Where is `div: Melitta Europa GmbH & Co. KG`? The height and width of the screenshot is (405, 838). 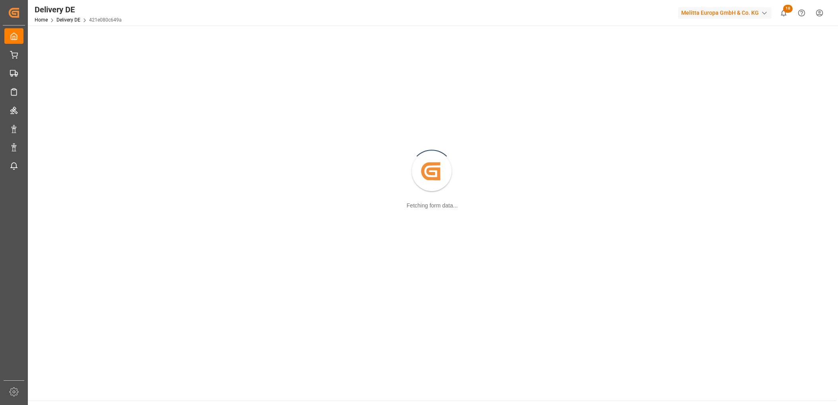 div: Melitta Europa GmbH & Co. KG is located at coordinates (725, 13).